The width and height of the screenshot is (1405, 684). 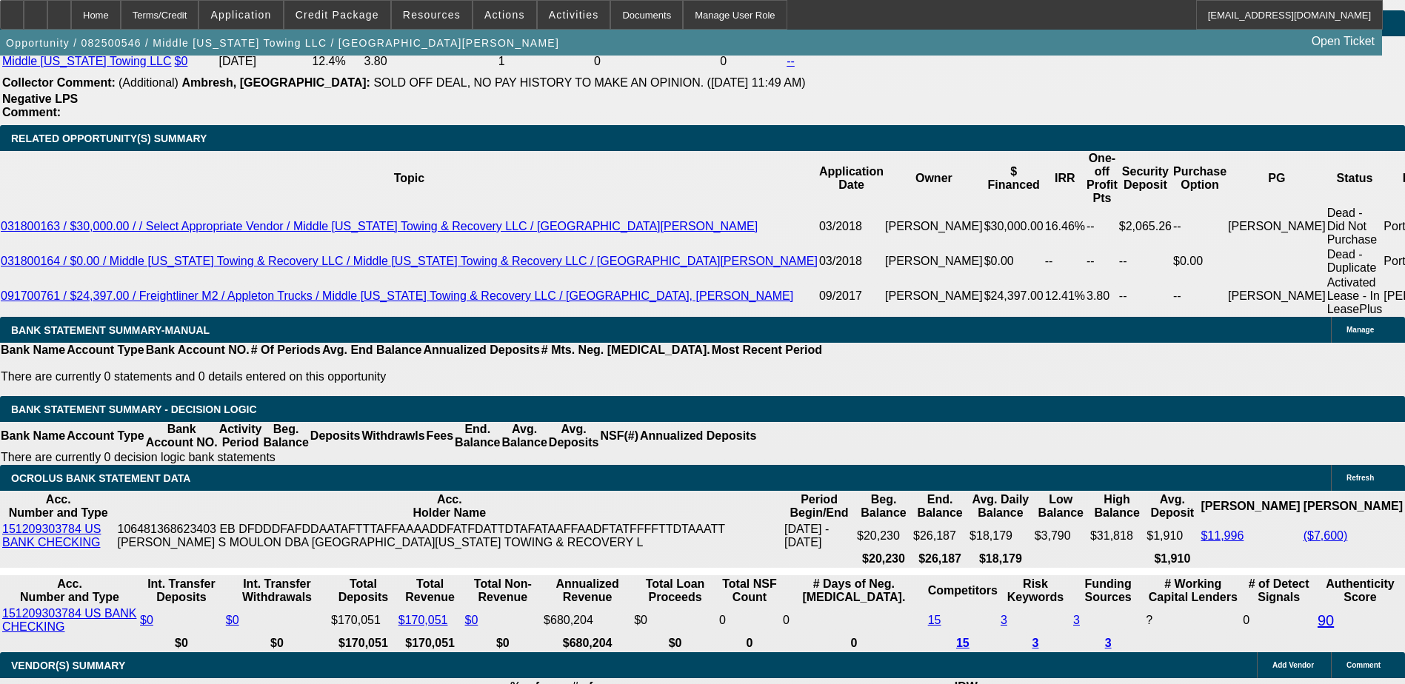 I want to click on td: Dead - Did Not Purchase, so click(x=1354, y=227).